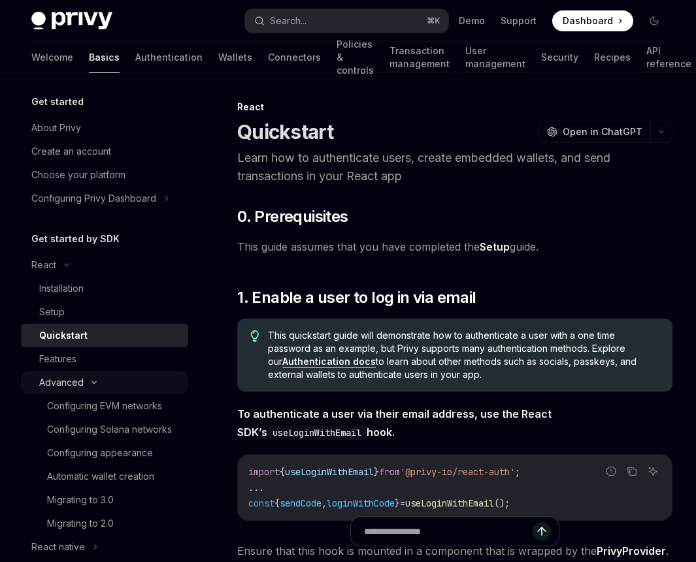  Describe the element at coordinates (105, 453) in the screenshot. I see `a: Configuring appearance` at that location.